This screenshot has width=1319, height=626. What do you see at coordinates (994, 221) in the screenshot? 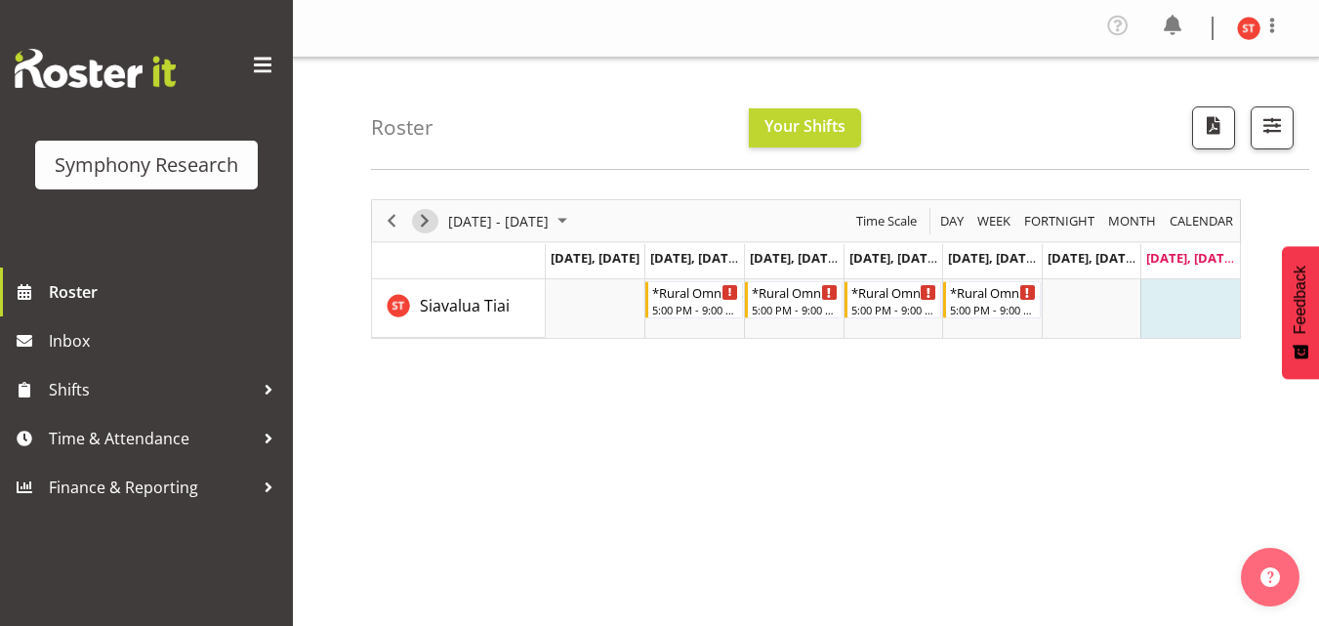
I see `span: Week` at bounding box center [994, 221].